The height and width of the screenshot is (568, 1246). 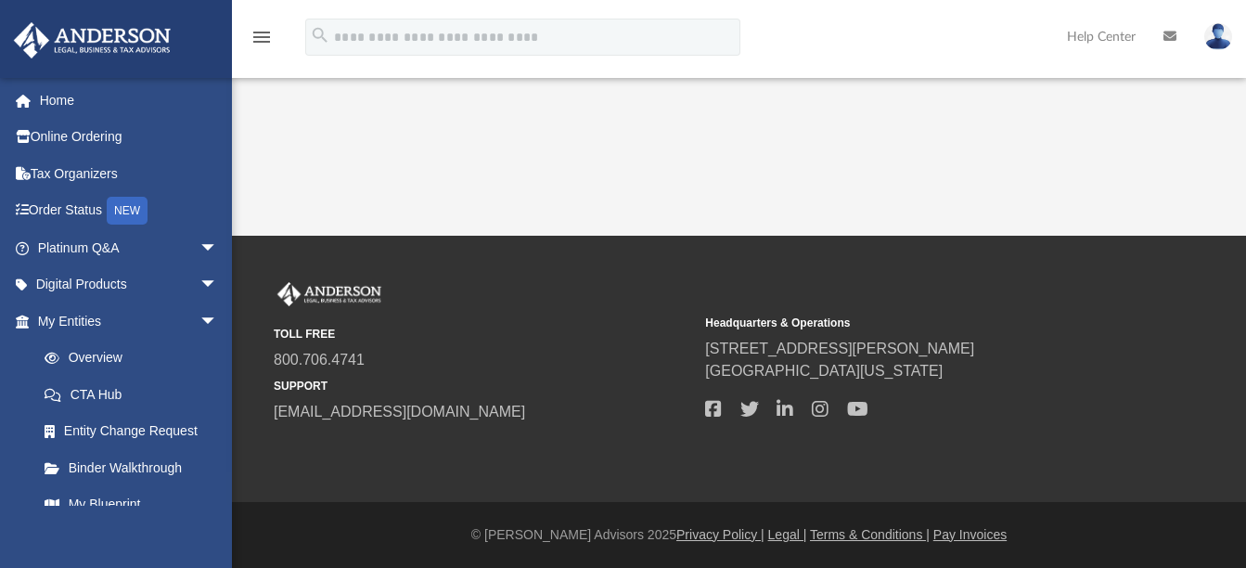 I want to click on a: Home, so click(x=129, y=100).